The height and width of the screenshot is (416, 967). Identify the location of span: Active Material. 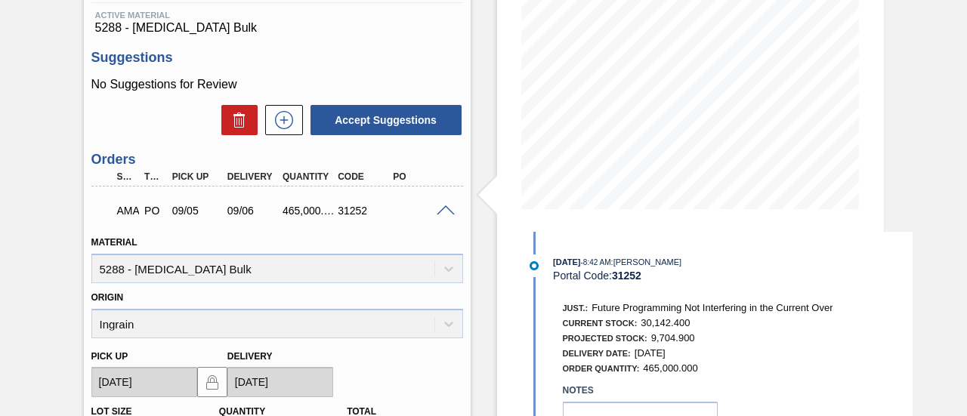
(277, 15).